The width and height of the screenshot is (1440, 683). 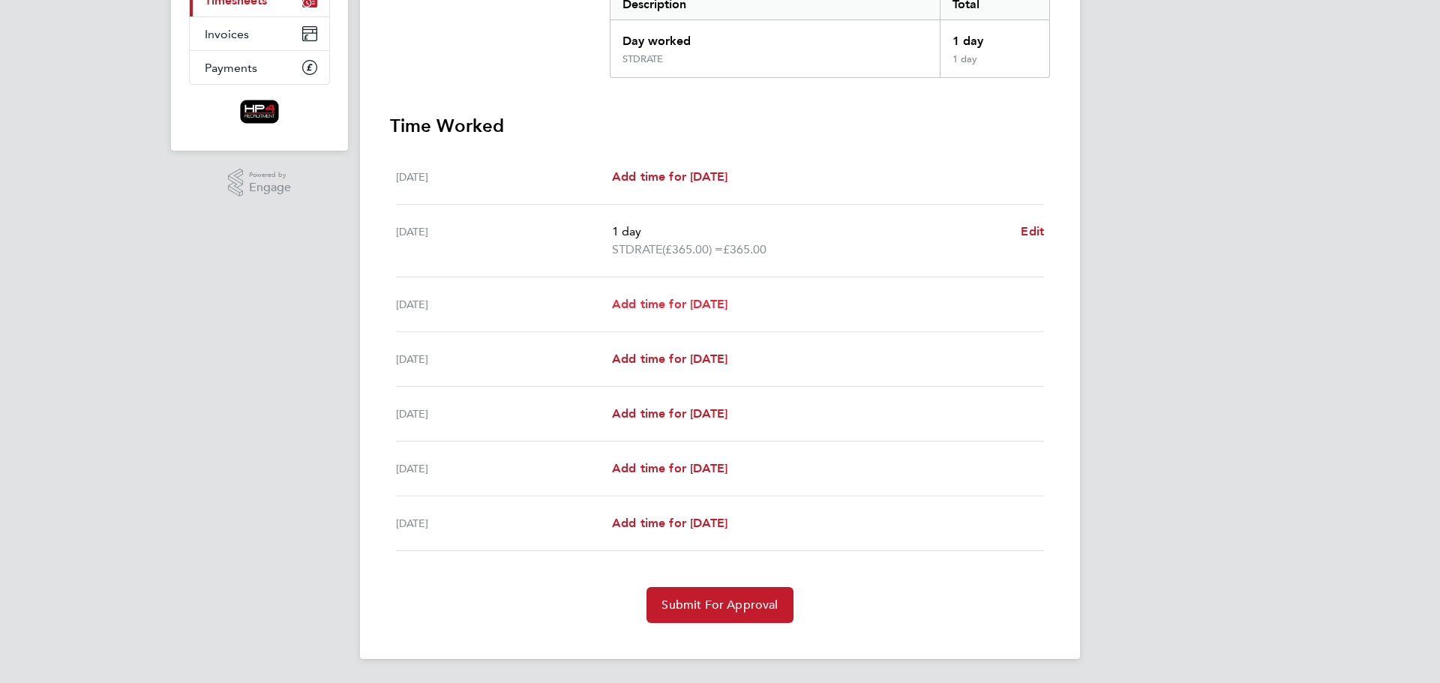 What do you see at coordinates (719, 605) in the screenshot?
I see `span: Submit For Approval` at bounding box center [719, 605].